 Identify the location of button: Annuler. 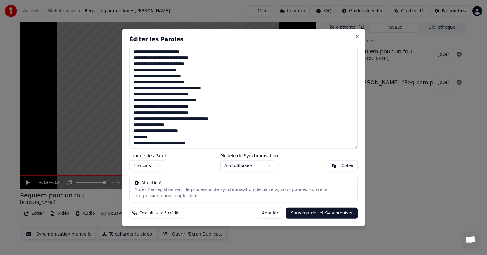
(270, 213).